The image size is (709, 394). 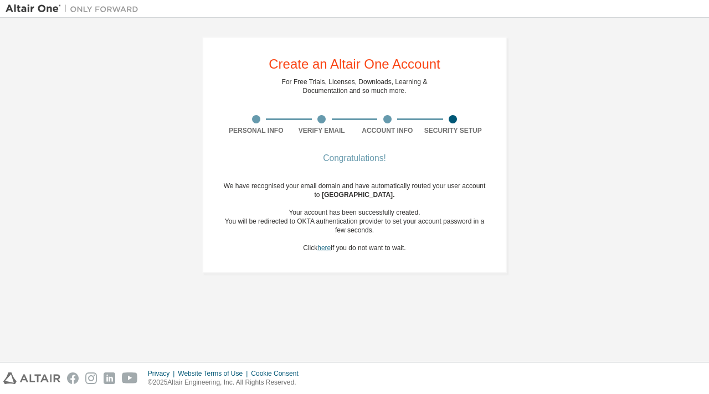 I want to click on img: linkedin.svg, so click(x=109, y=378).